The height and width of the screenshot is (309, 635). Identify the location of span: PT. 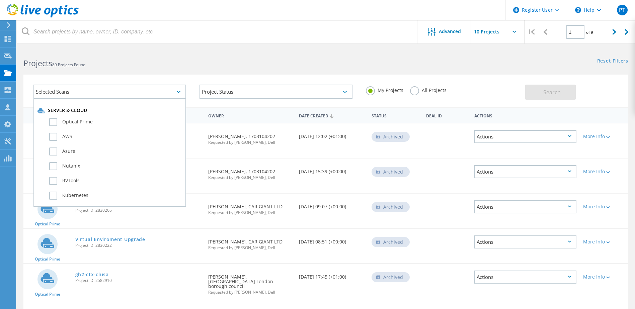
(622, 10).